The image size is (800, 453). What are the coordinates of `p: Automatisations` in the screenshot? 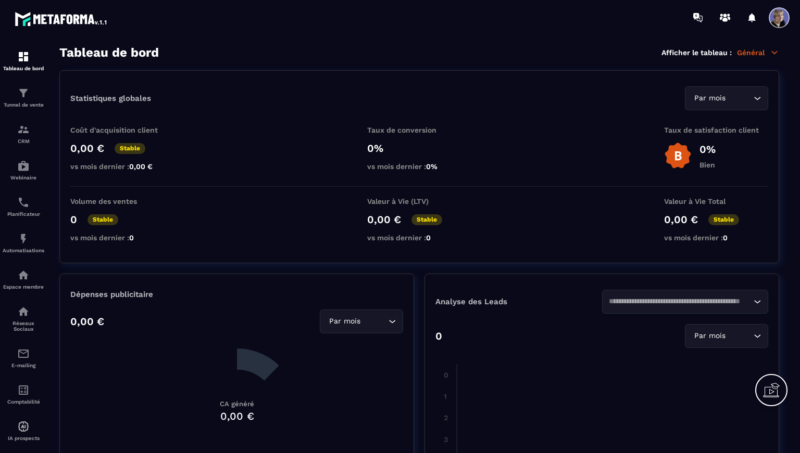 It's located at (23, 250).